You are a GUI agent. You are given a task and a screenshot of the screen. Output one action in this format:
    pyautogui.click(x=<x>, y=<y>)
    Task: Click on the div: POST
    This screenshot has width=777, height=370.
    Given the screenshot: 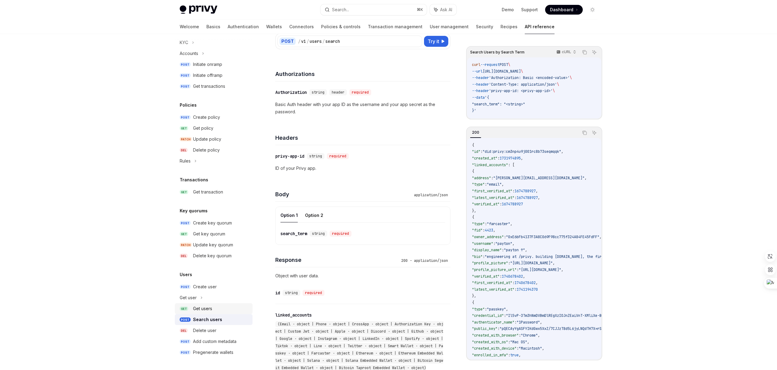 What is the action you would take?
    pyautogui.click(x=288, y=41)
    